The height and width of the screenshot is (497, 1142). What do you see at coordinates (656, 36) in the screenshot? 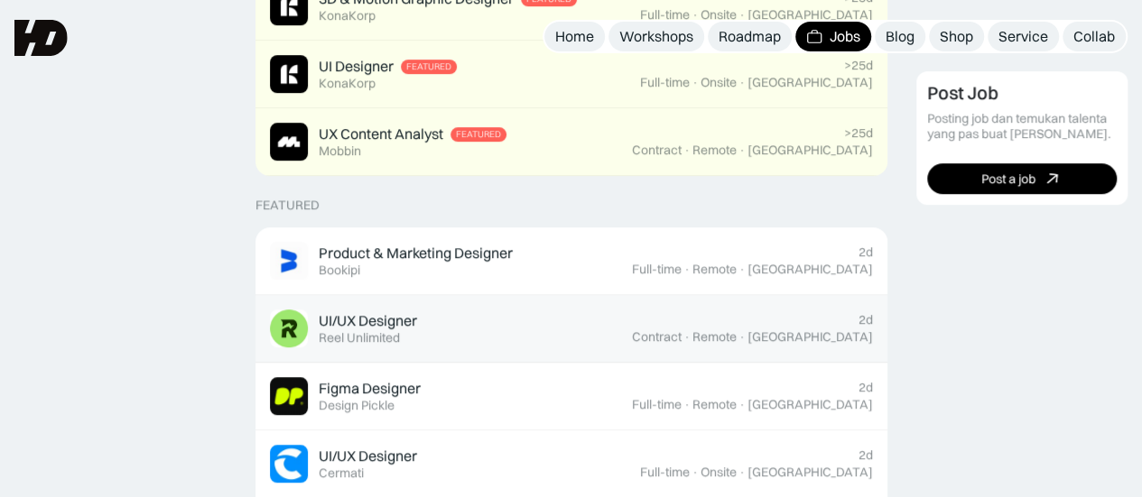
I see `div: Workshops` at bounding box center [656, 36].